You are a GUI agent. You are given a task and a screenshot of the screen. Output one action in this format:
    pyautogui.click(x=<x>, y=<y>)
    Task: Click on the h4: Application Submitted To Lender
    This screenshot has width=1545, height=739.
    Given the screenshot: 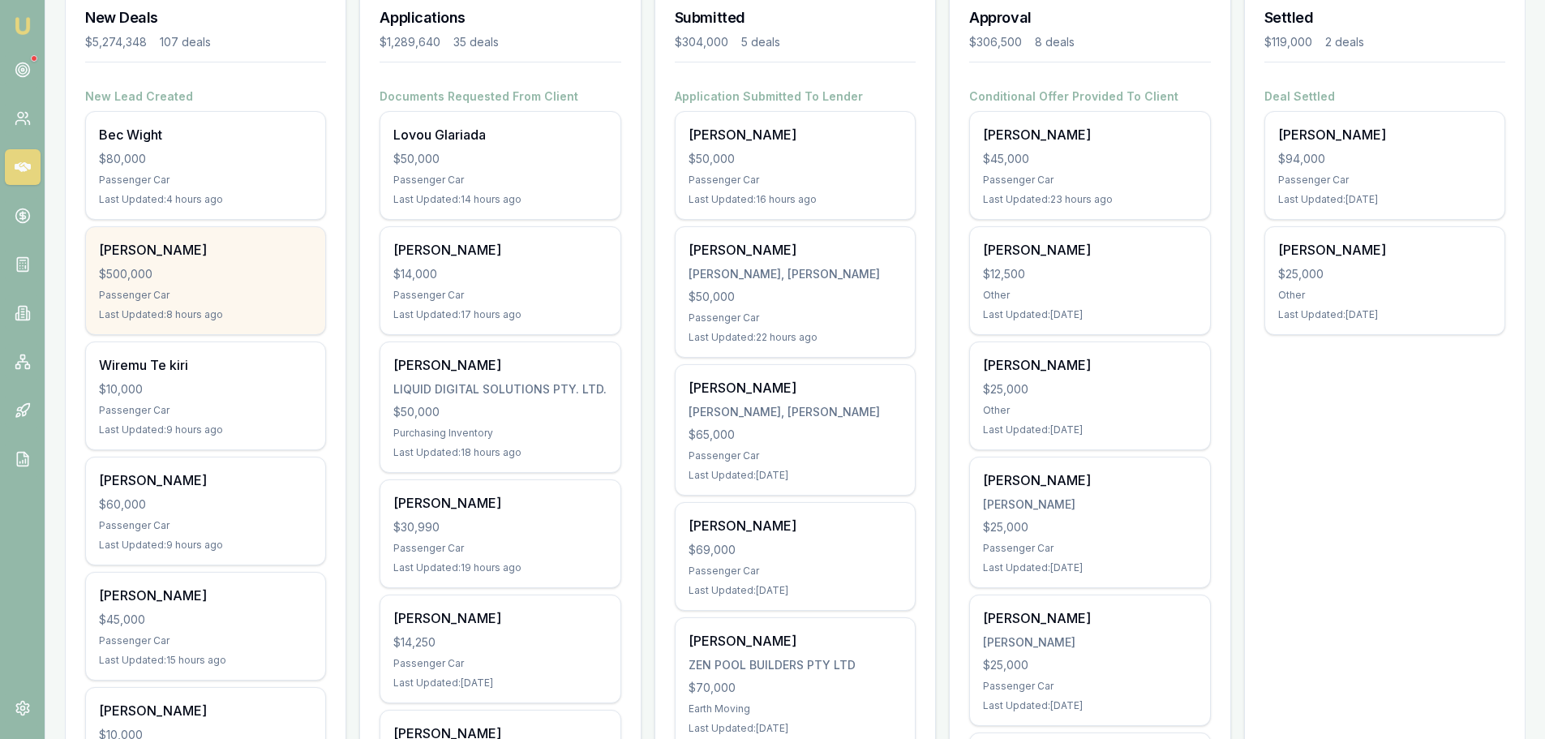 What is the action you would take?
    pyautogui.click(x=795, y=97)
    